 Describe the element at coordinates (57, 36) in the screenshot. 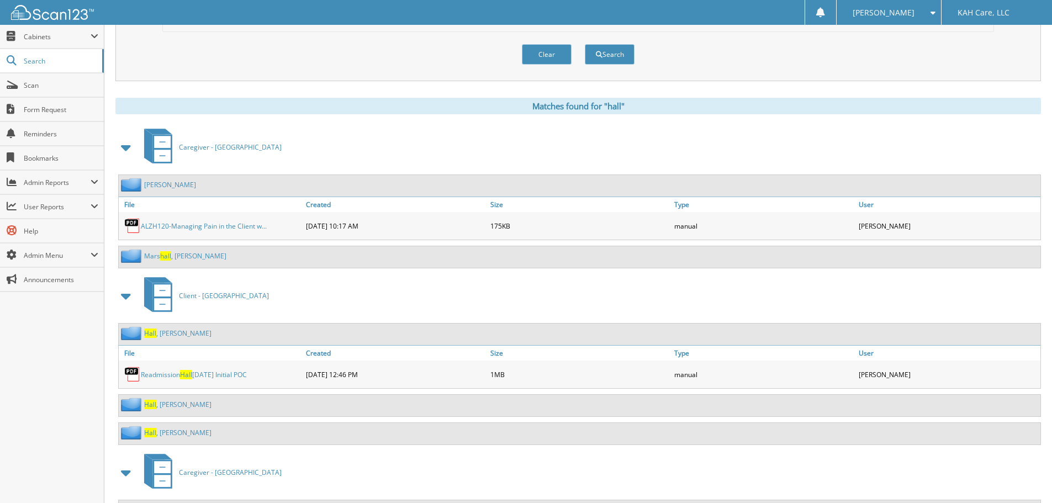

I see `span: Cabinets` at that location.